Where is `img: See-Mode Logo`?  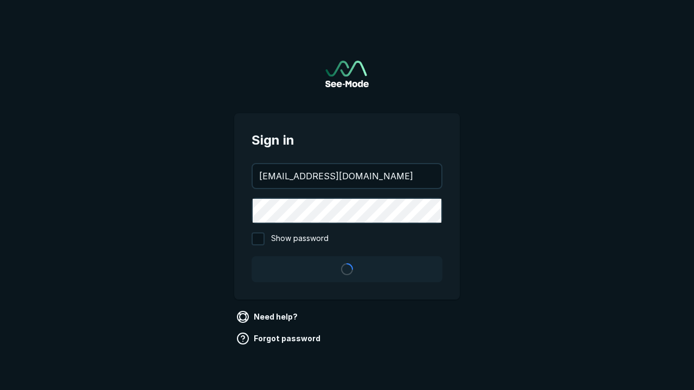
img: See-Mode Logo is located at coordinates (347, 74).